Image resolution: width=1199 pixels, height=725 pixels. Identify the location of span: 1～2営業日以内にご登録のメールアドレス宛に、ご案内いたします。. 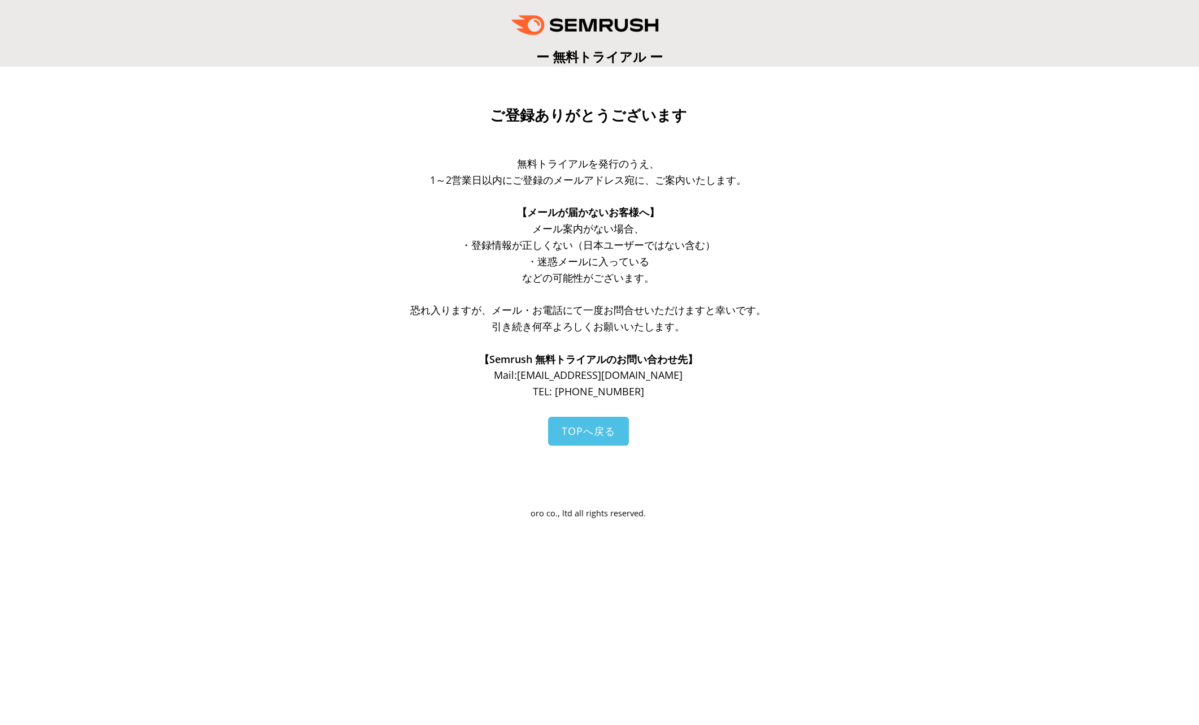
(588, 180).